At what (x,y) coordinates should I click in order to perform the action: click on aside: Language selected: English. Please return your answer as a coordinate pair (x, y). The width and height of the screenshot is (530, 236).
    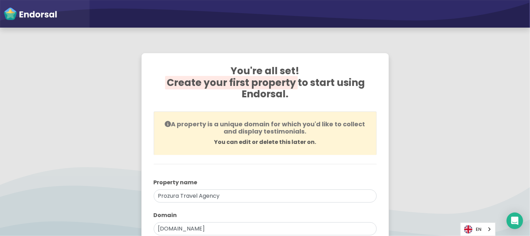
    Looking at the image, I should click on (478, 229).